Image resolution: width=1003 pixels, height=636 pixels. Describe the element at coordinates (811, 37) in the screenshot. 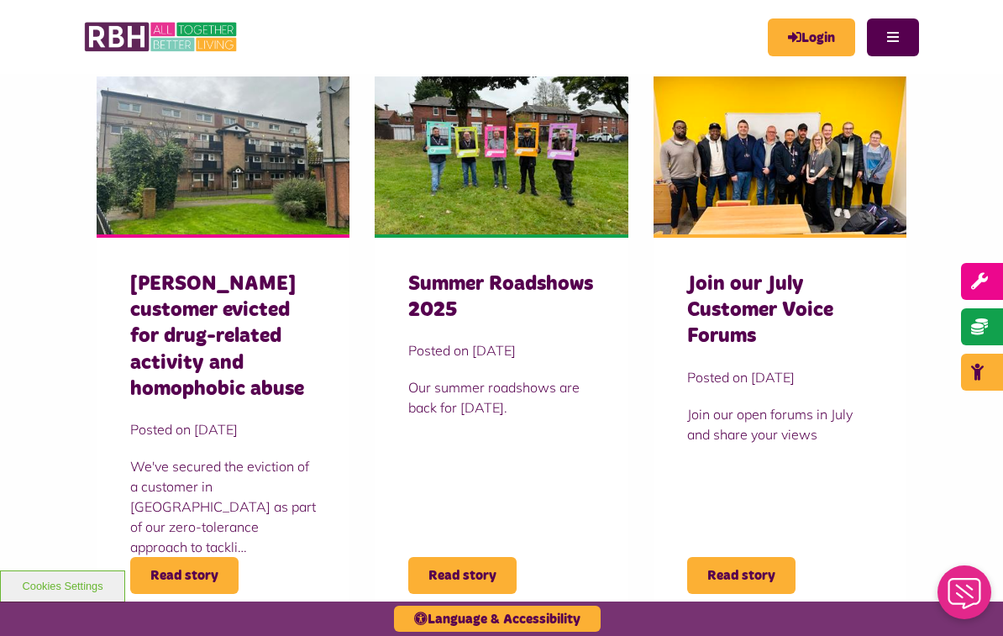

I see `a: MyRBH` at that location.